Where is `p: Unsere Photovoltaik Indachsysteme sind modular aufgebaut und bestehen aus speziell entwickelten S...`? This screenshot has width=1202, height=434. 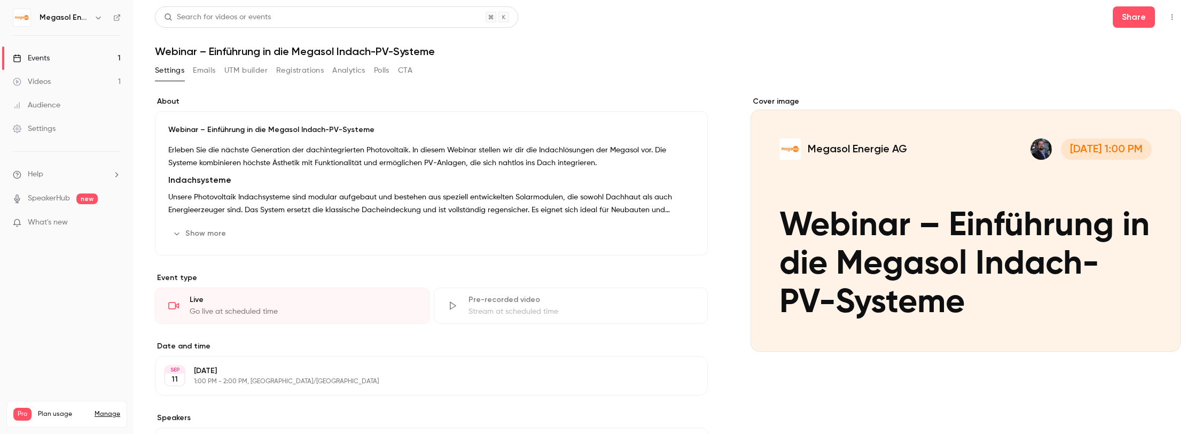 p: Unsere Photovoltaik Indachsysteme sind modular aufgebaut und bestehen aus speziell entwickelten S... is located at coordinates (431, 204).